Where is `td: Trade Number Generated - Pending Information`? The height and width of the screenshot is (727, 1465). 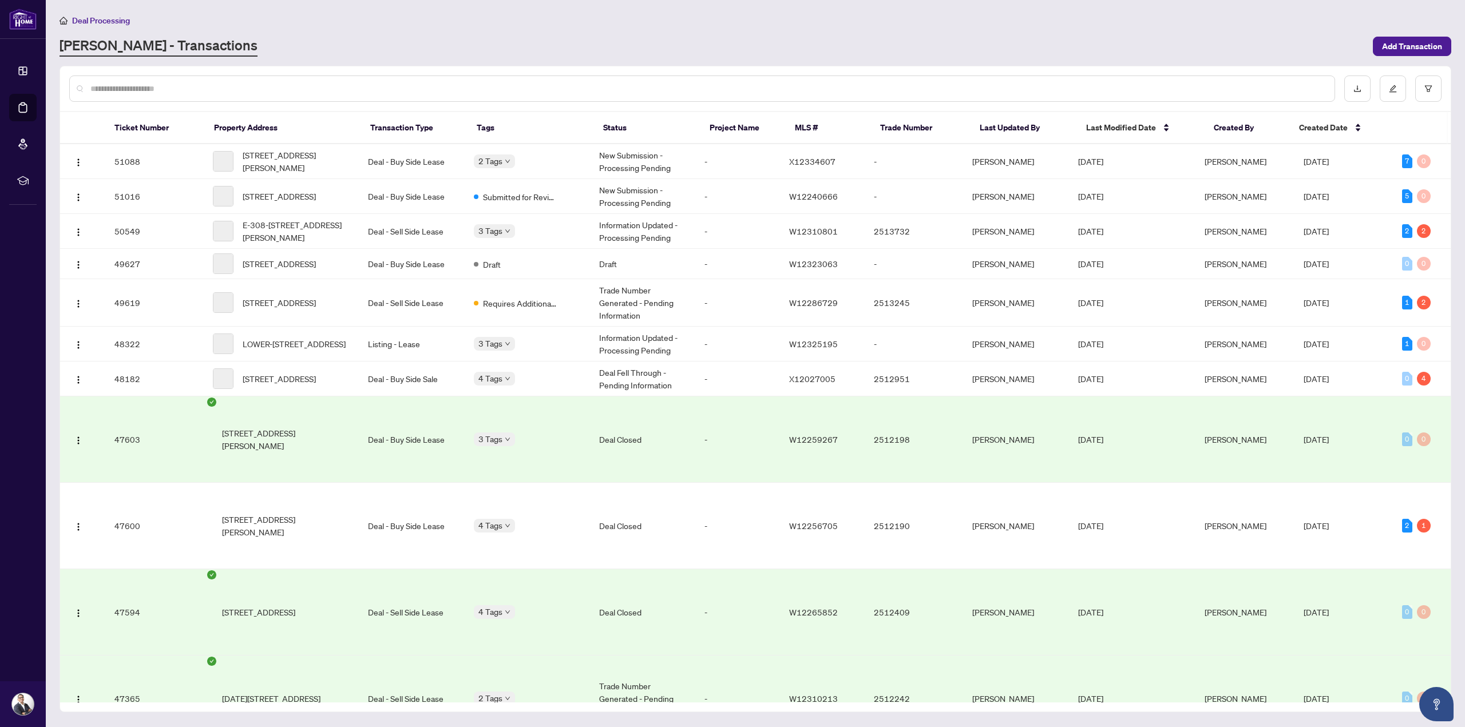 td: Trade Number Generated - Pending Information is located at coordinates (643, 303).